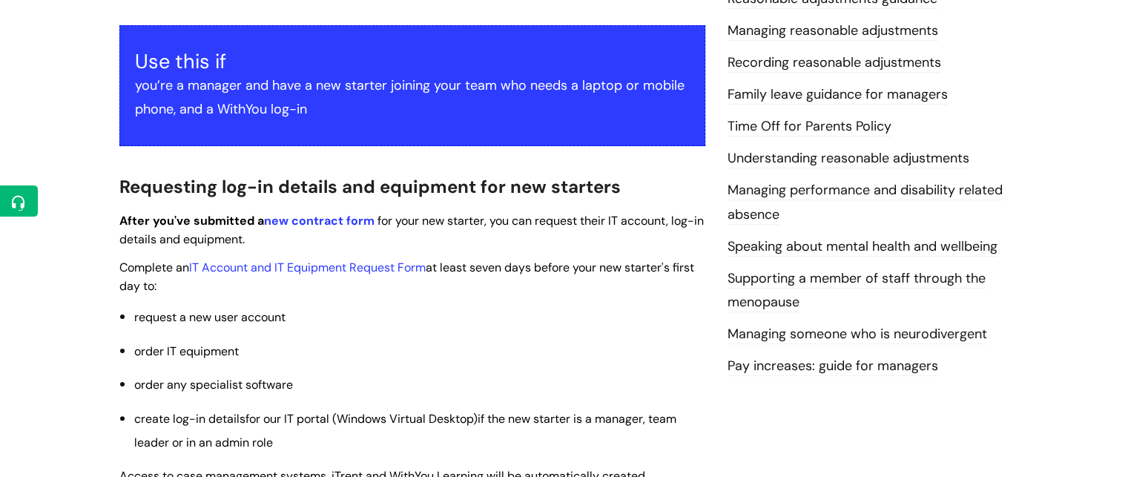 This screenshot has width=1128, height=477. I want to click on a: Managing someone who is neurodivergent, so click(857, 335).